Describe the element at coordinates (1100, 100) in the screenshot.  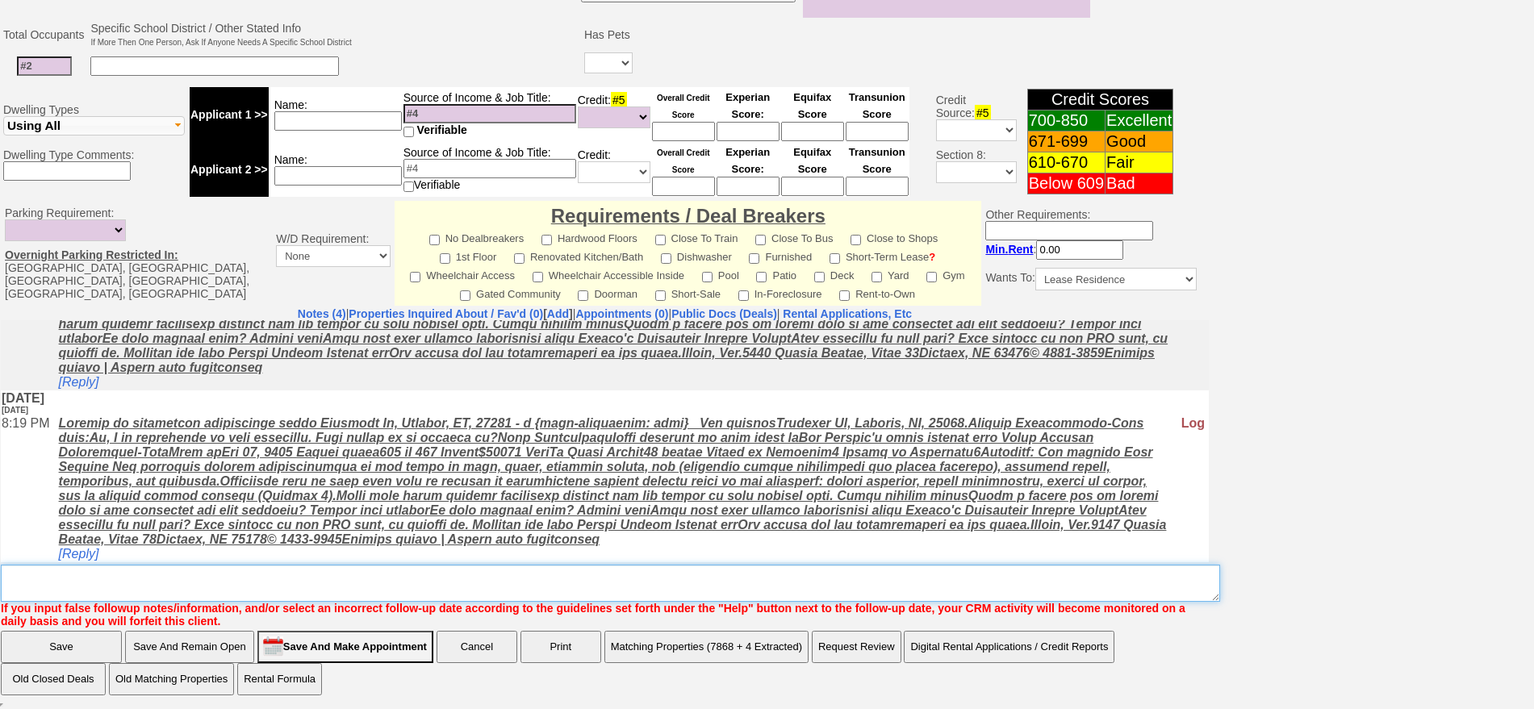
I see `td: Credit Scores` at that location.